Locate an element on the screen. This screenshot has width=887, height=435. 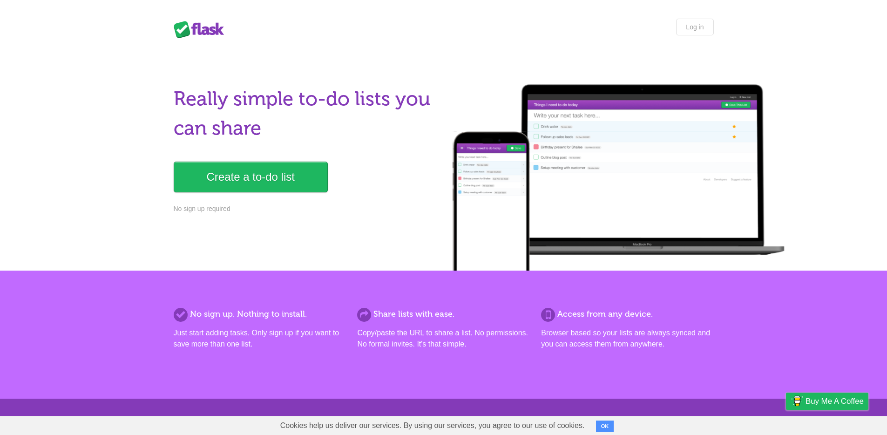
p: No sign up required is located at coordinates (306, 209).